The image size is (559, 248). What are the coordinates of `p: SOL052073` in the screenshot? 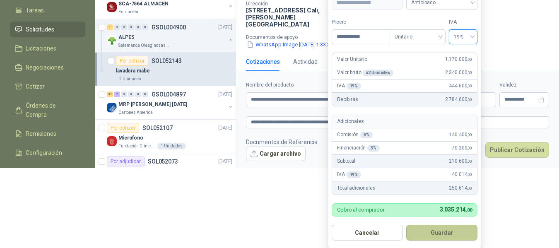 It's located at (163, 162).